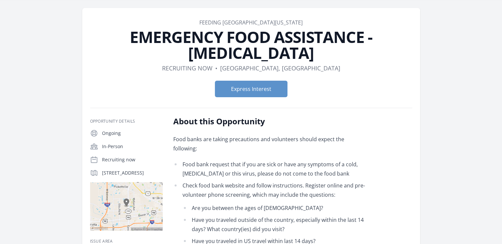 Image resolution: width=502 pixels, height=244 pixels. Describe the element at coordinates (270, 121) in the screenshot. I see `h2: About this Opportunity` at that location.